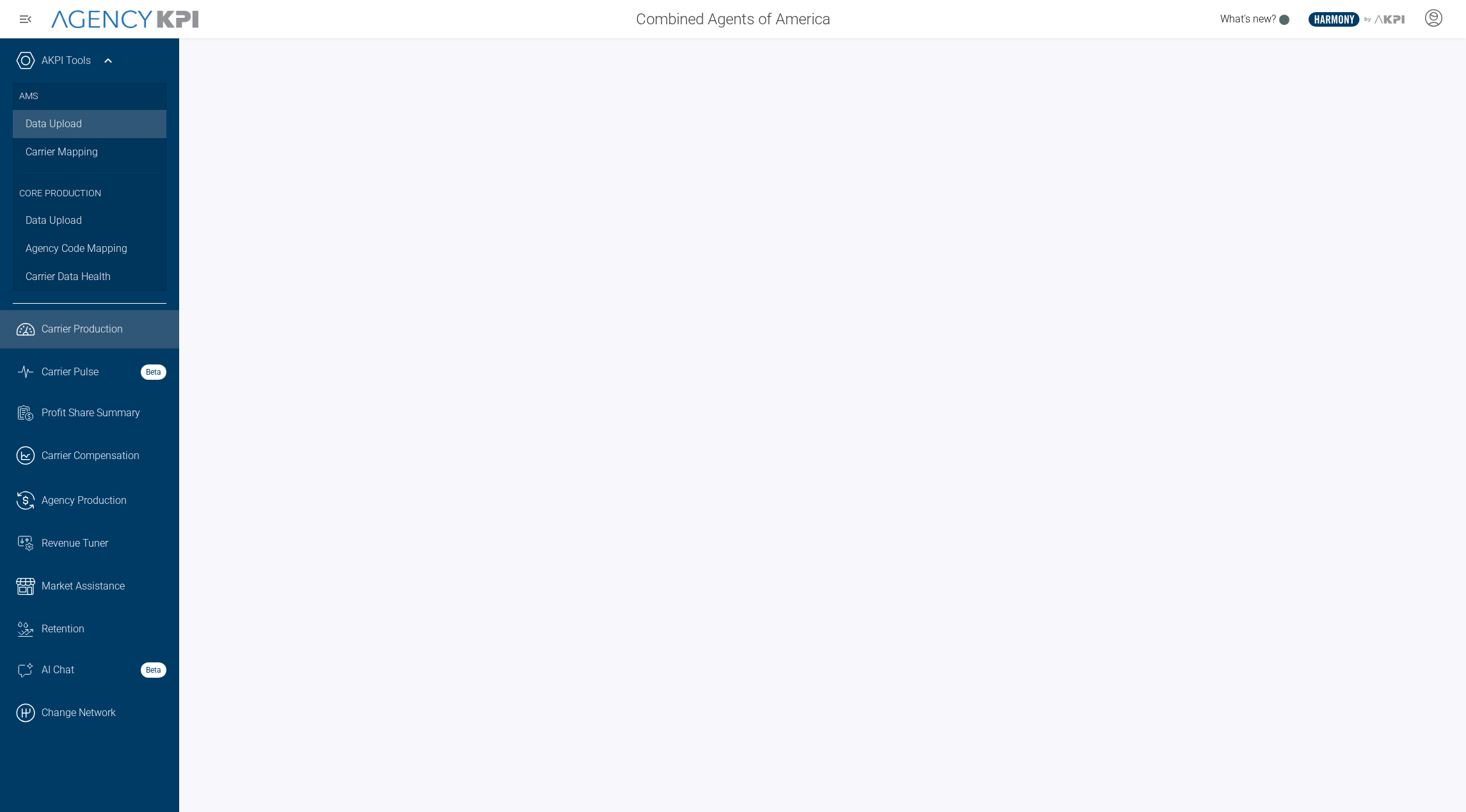 The image size is (1466, 812). I want to click on a: Agency Code Mapping, so click(90, 249).